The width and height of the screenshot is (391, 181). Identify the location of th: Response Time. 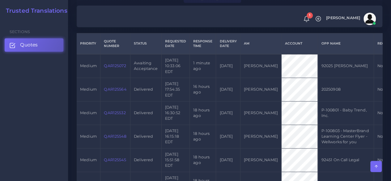
(203, 44).